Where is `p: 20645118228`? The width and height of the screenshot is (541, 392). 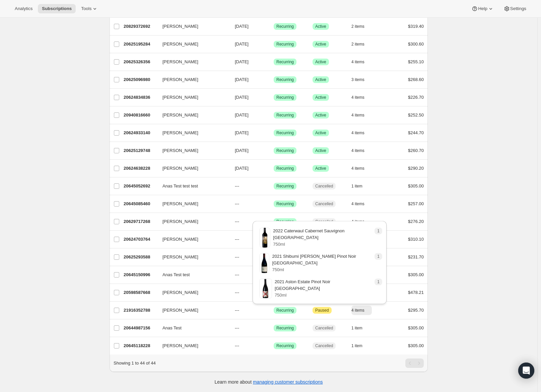
p: 20645118228 is located at coordinates (140, 346).